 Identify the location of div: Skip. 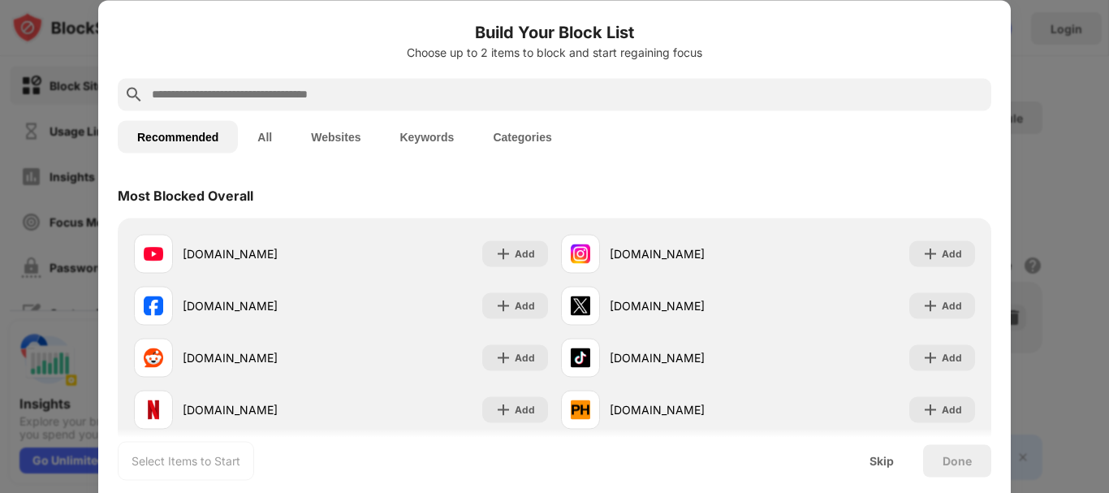
(882, 460).